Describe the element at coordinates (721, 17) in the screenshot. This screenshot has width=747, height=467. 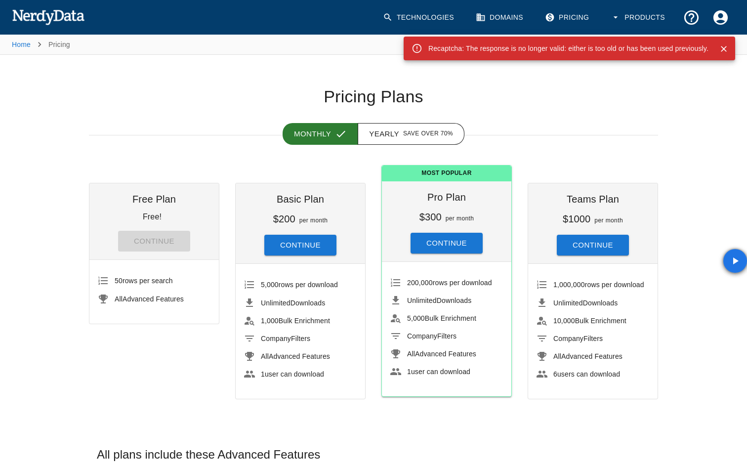
I see `button: Account Settings` at that location.